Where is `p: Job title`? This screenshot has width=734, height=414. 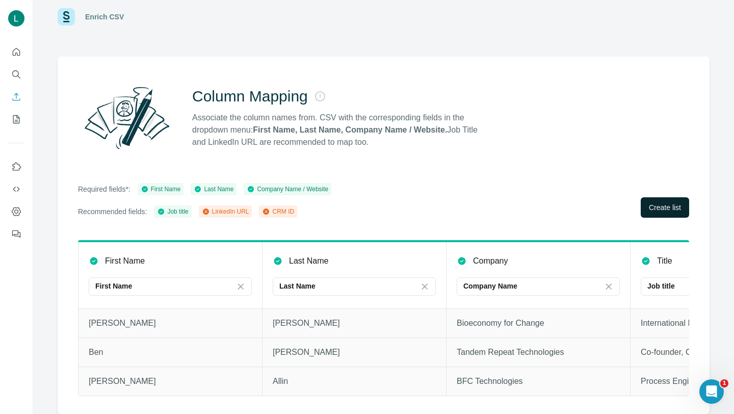
p: Job title is located at coordinates (661, 286).